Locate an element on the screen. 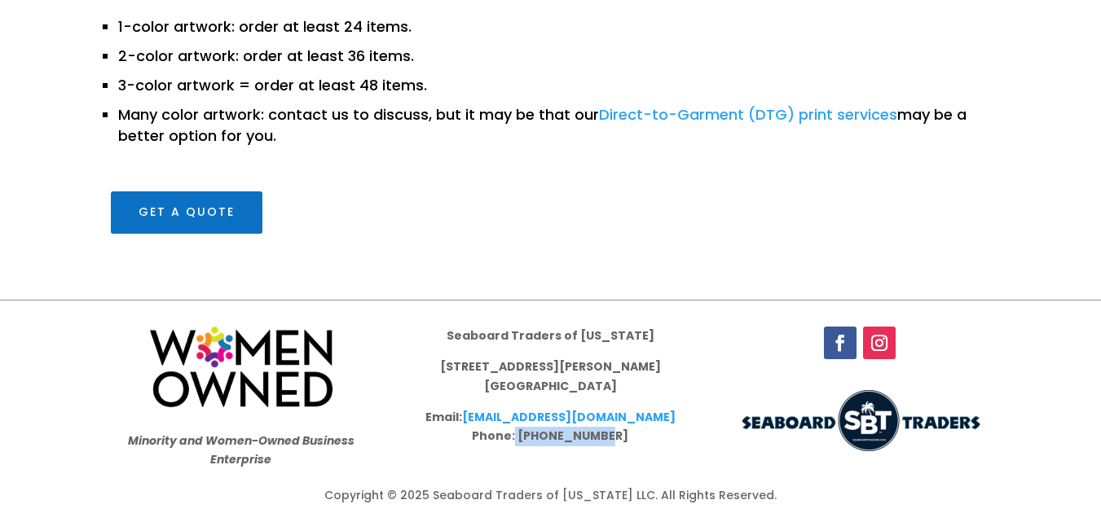 The height and width of the screenshot is (522, 1101). a: Follow on Instagram is located at coordinates (879, 343).